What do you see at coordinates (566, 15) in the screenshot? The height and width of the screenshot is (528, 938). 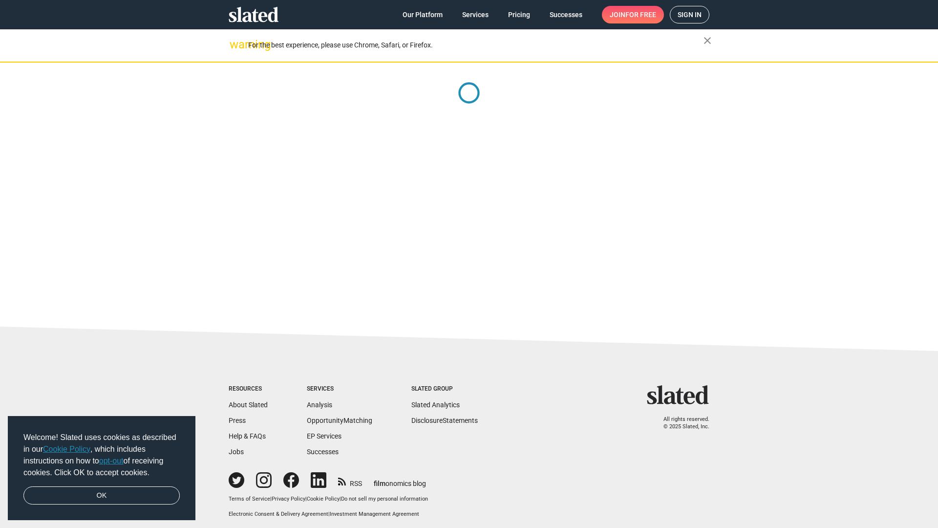 I see `span: Successes` at bounding box center [566, 15].